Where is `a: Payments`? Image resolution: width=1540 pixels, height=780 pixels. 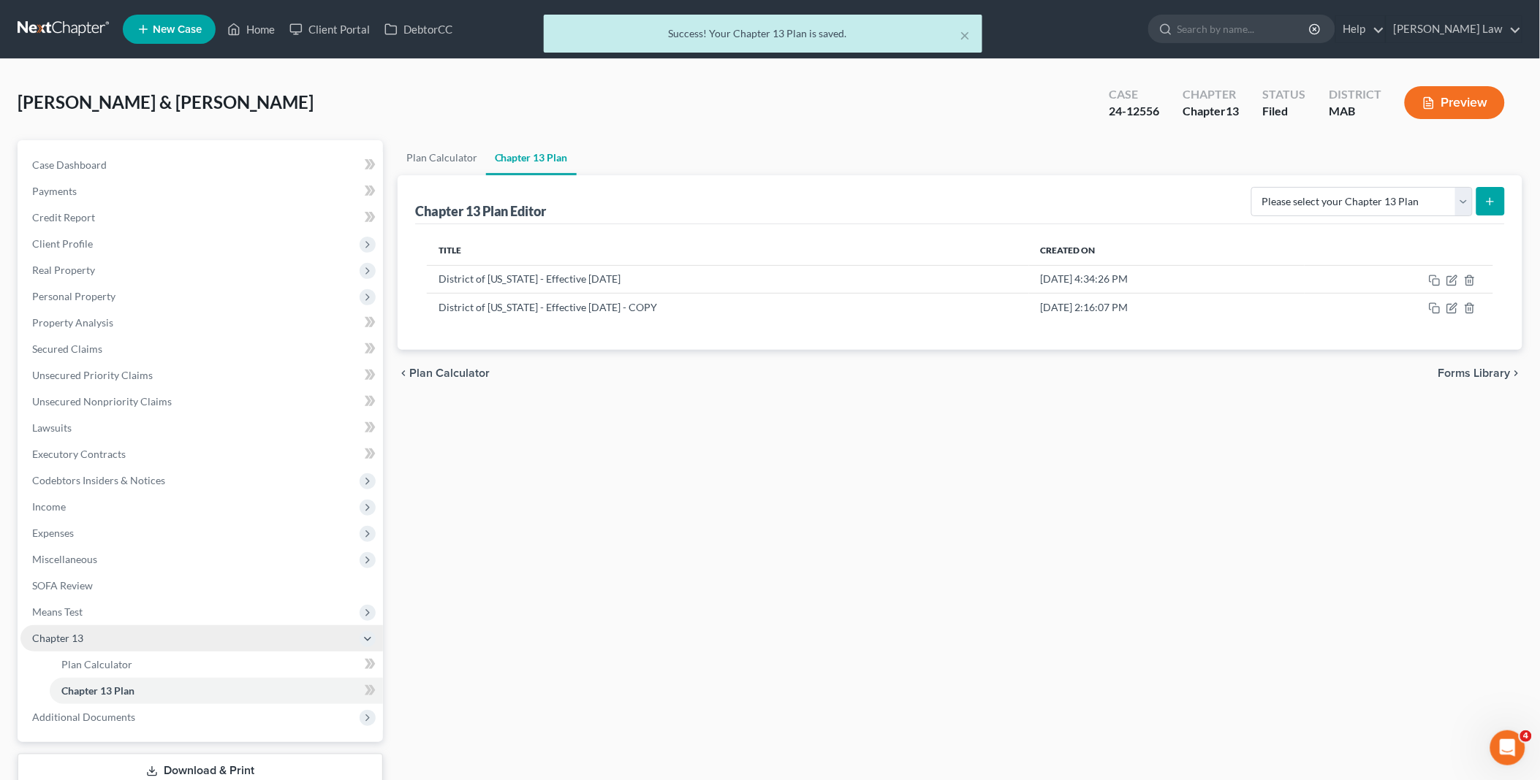
a: Payments is located at coordinates (202, 191).